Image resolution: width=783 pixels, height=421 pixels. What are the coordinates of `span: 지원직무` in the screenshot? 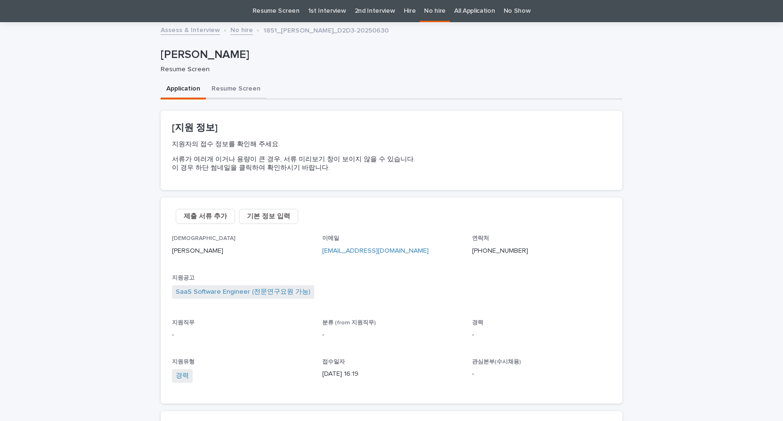 It's located at (183, 323).